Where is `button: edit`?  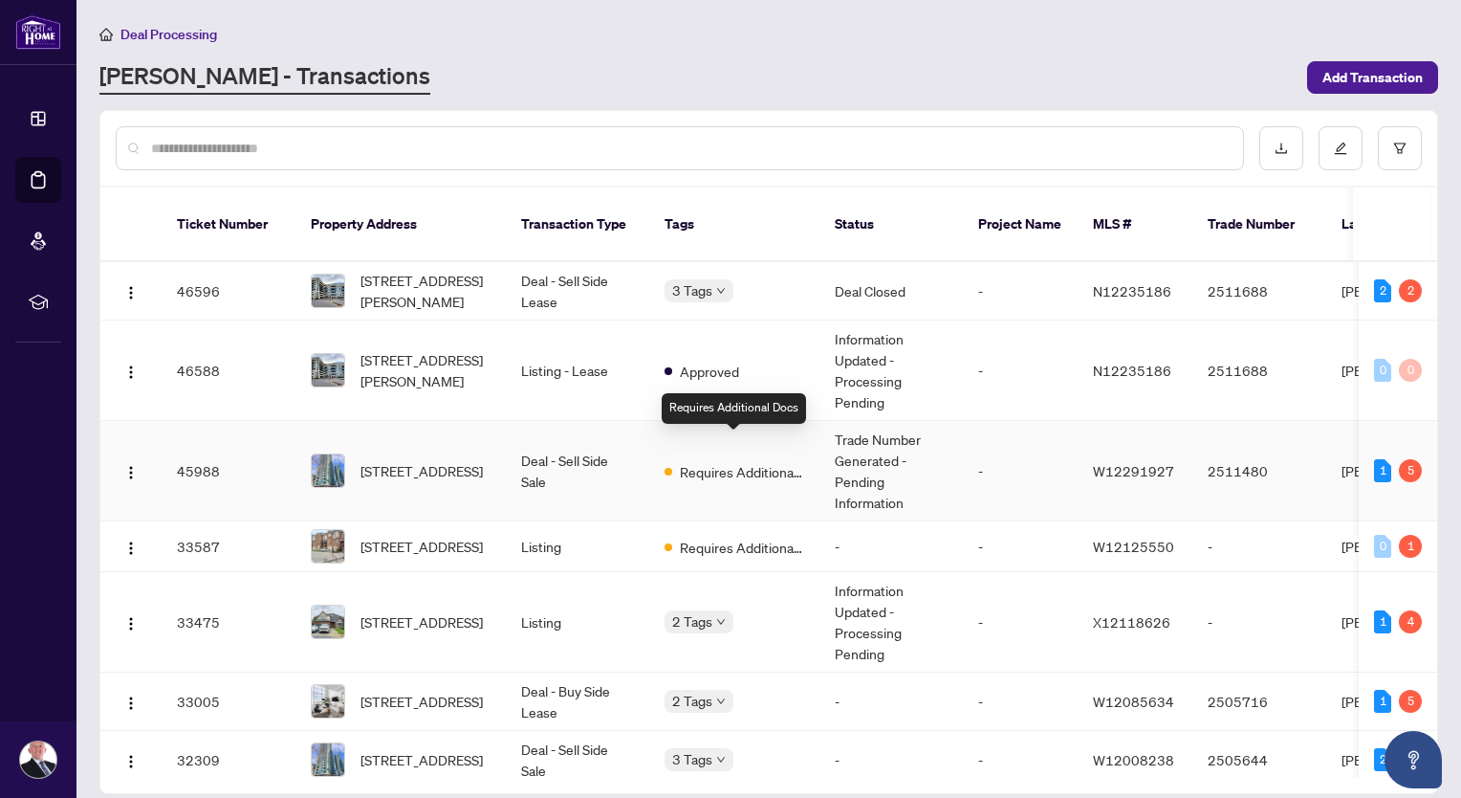 button: edit is located at coordinates (1341, 148).